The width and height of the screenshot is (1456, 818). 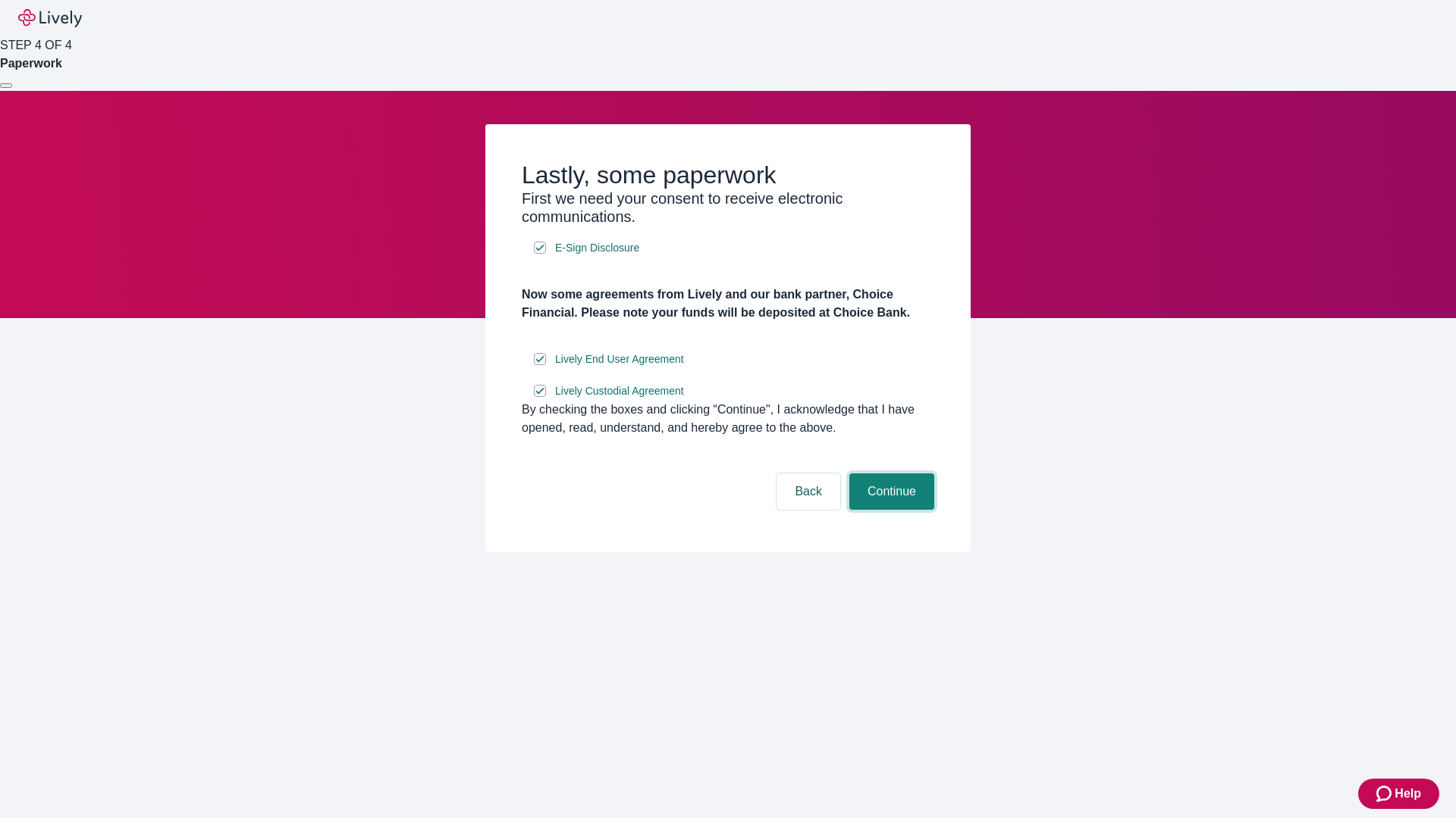 What do you see at coordinates (892, 492) in the screenshot?
I see `button: Continue` at bounding box center [892, 492].